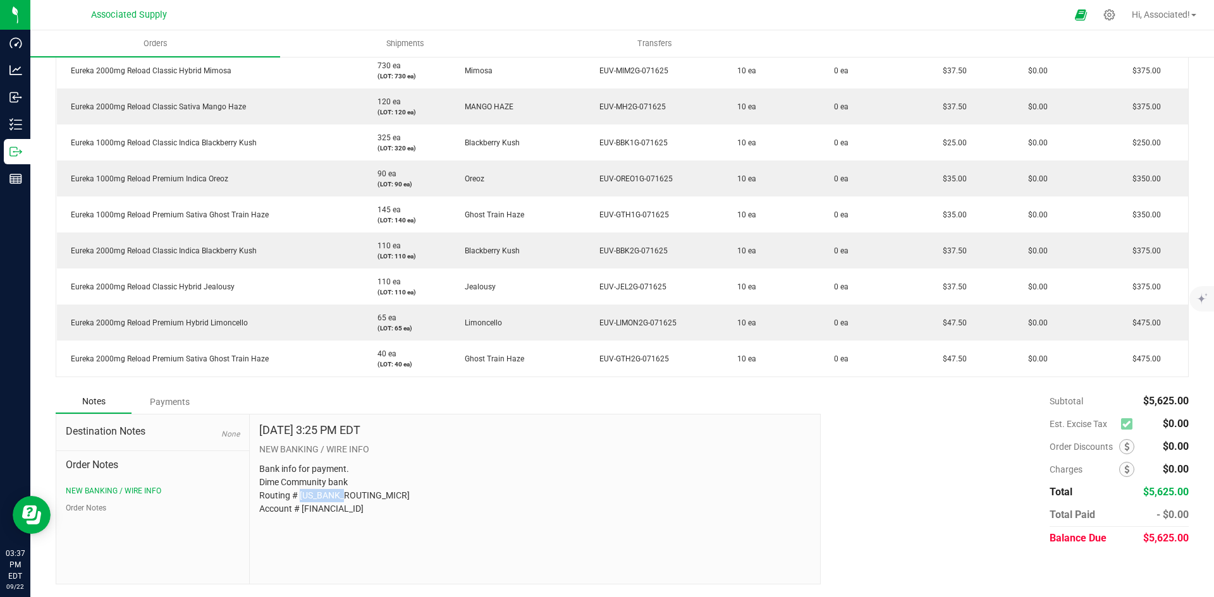  What do you see at coordinates (16, 43) in the screenshot?
I see `inline-svg: Dashboard` at bounding box center [16, 43].